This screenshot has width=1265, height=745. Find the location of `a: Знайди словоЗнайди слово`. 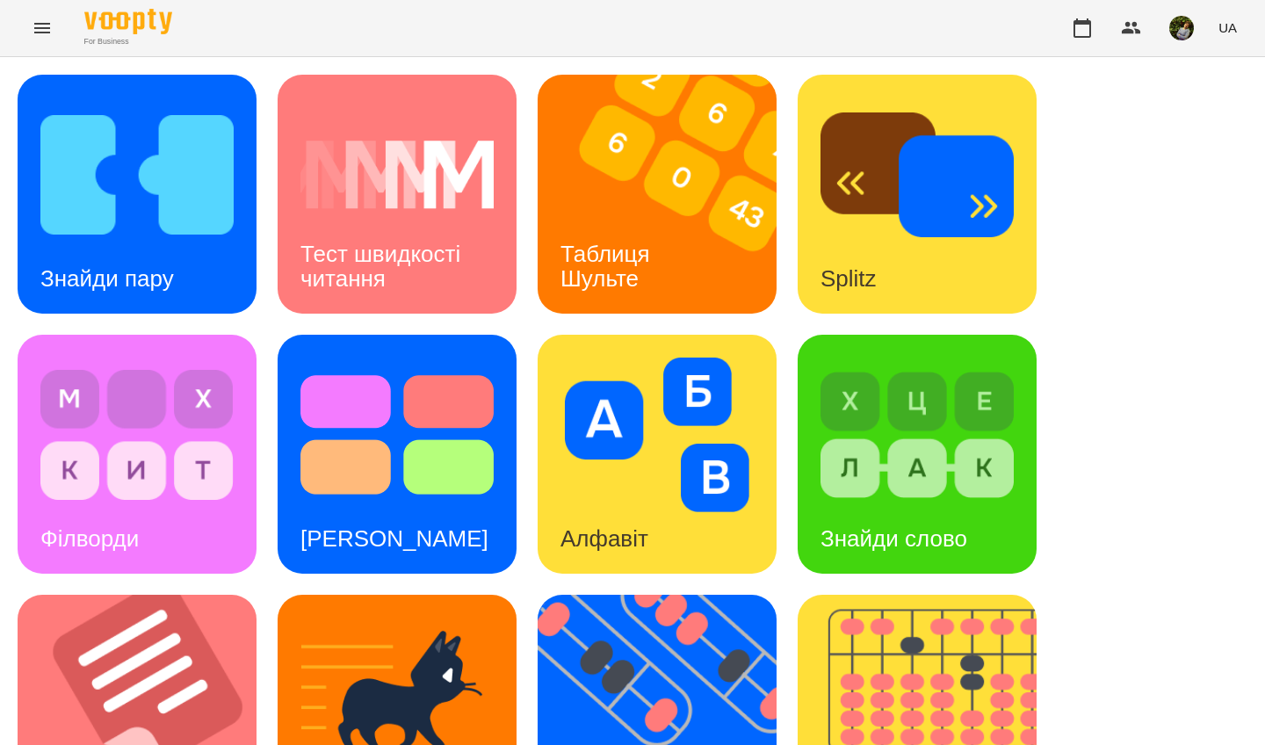

a: Знайди словоЗнайди слово is located at coordinates (917, 454).